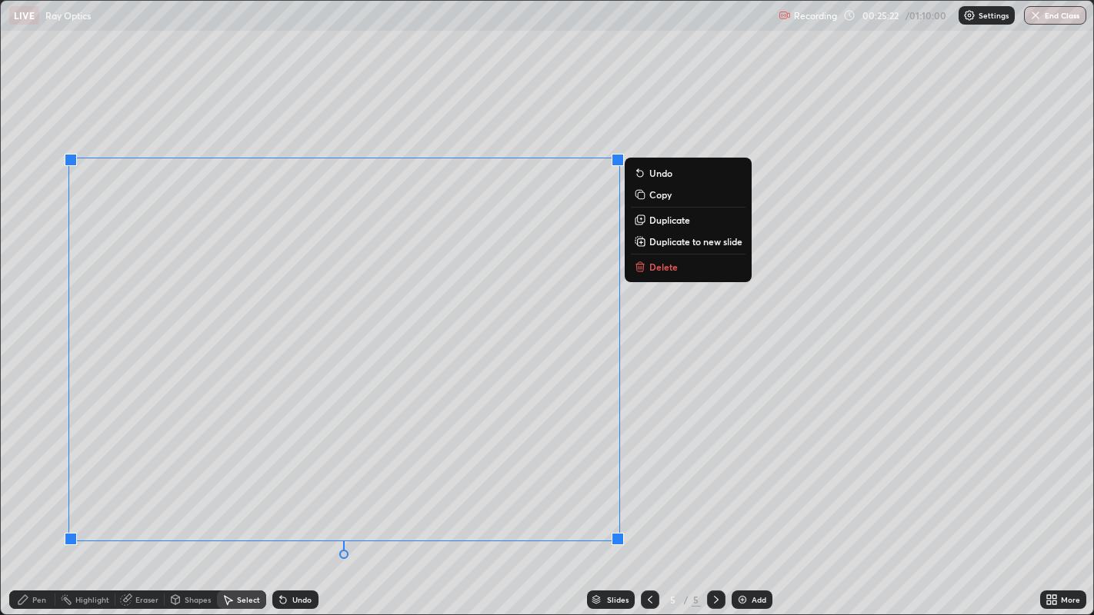 Image resolution: width=1094 pixels, height=615 pixels. What do you see at coordinates (669, 220) in the screenshot?
I see `p: Duplicate` at bounding box center [669, 220].